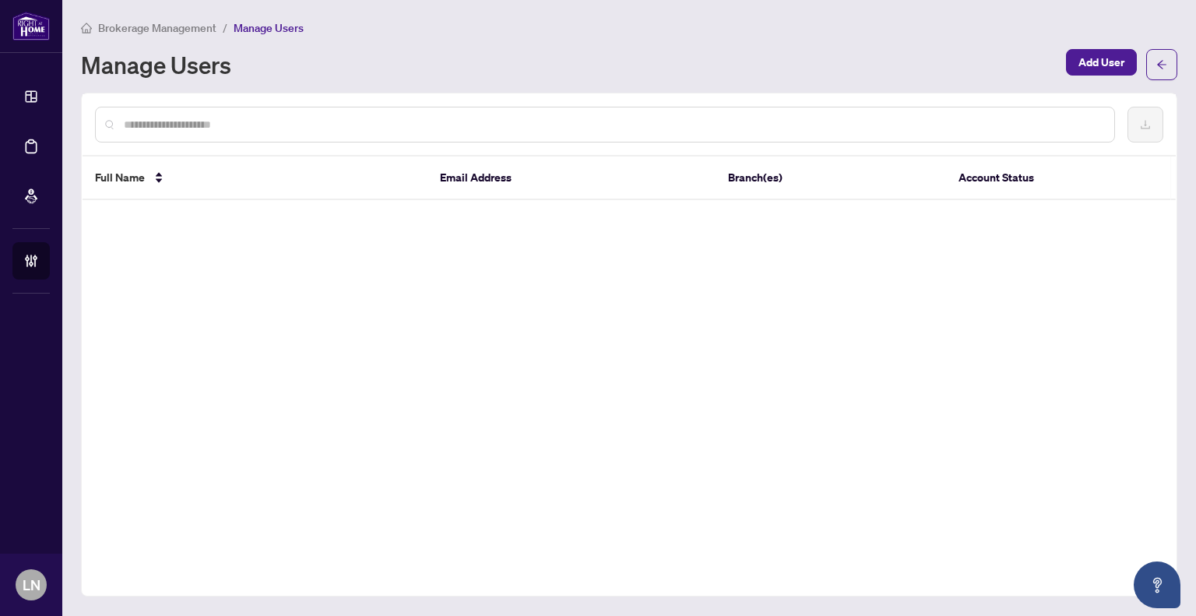  What do you see at coordinates (156, 65) in the screenshot?
I see `h1: Manage Users` at bounding box center [156, 65].